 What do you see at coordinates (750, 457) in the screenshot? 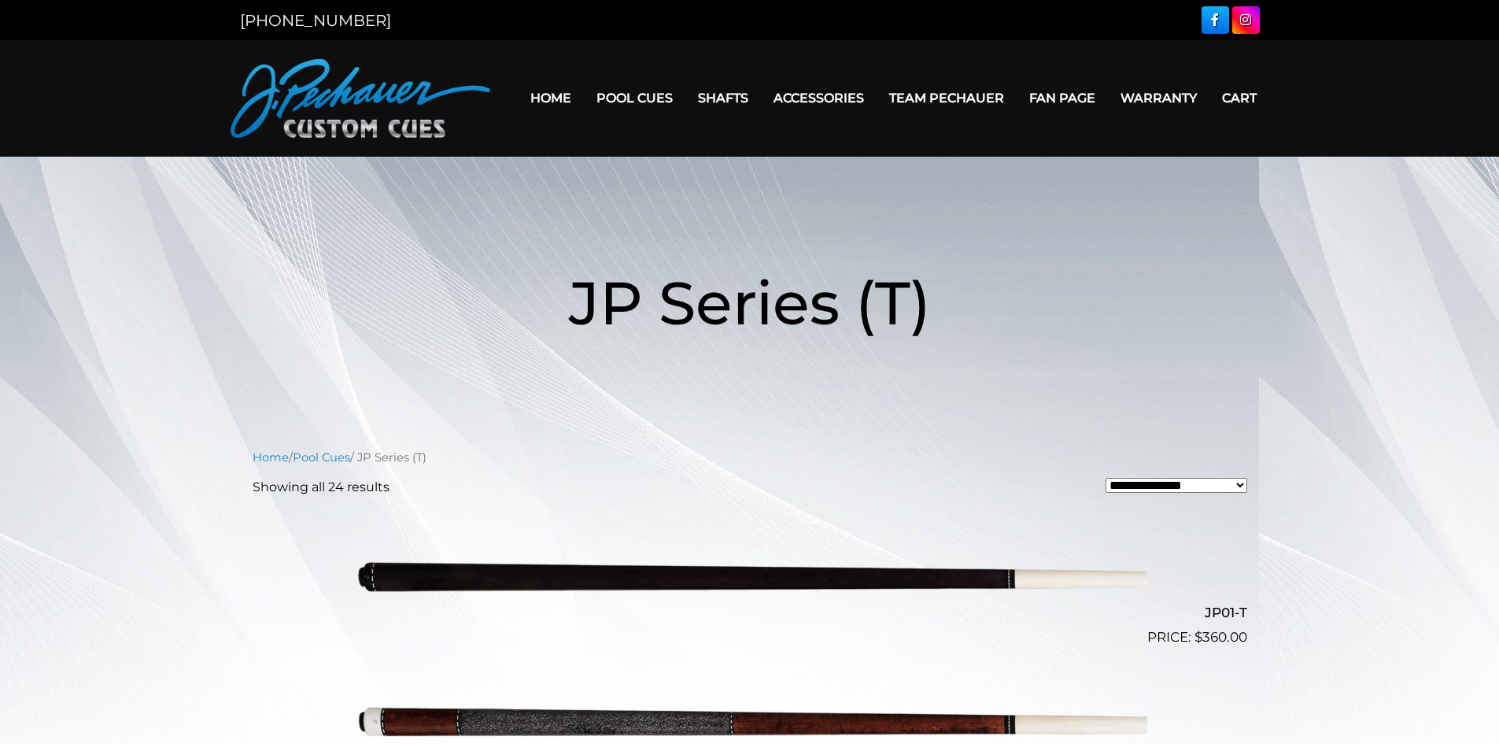
I see `nav: Breadcrumb` at bounding box center [750, 457].